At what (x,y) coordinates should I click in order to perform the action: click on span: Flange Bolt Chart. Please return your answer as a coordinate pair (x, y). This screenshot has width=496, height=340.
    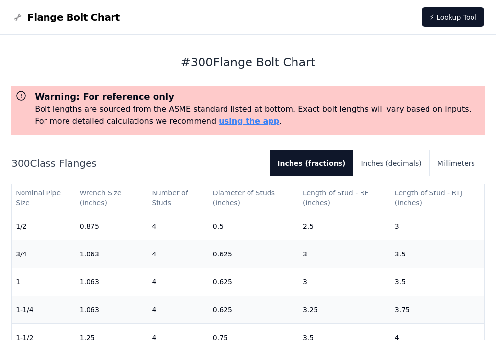
    Looking at the image, I should click on (73, 17).